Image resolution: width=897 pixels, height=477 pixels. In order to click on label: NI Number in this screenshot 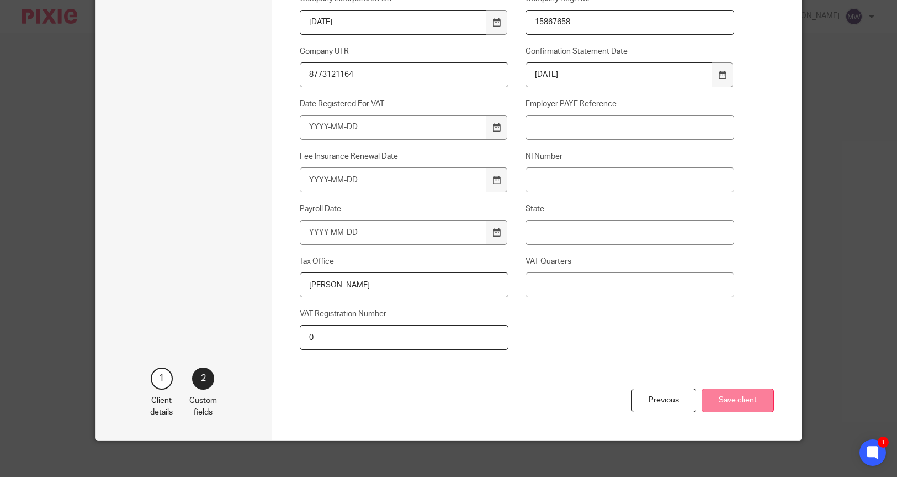, I will do `click(630, 156)`.